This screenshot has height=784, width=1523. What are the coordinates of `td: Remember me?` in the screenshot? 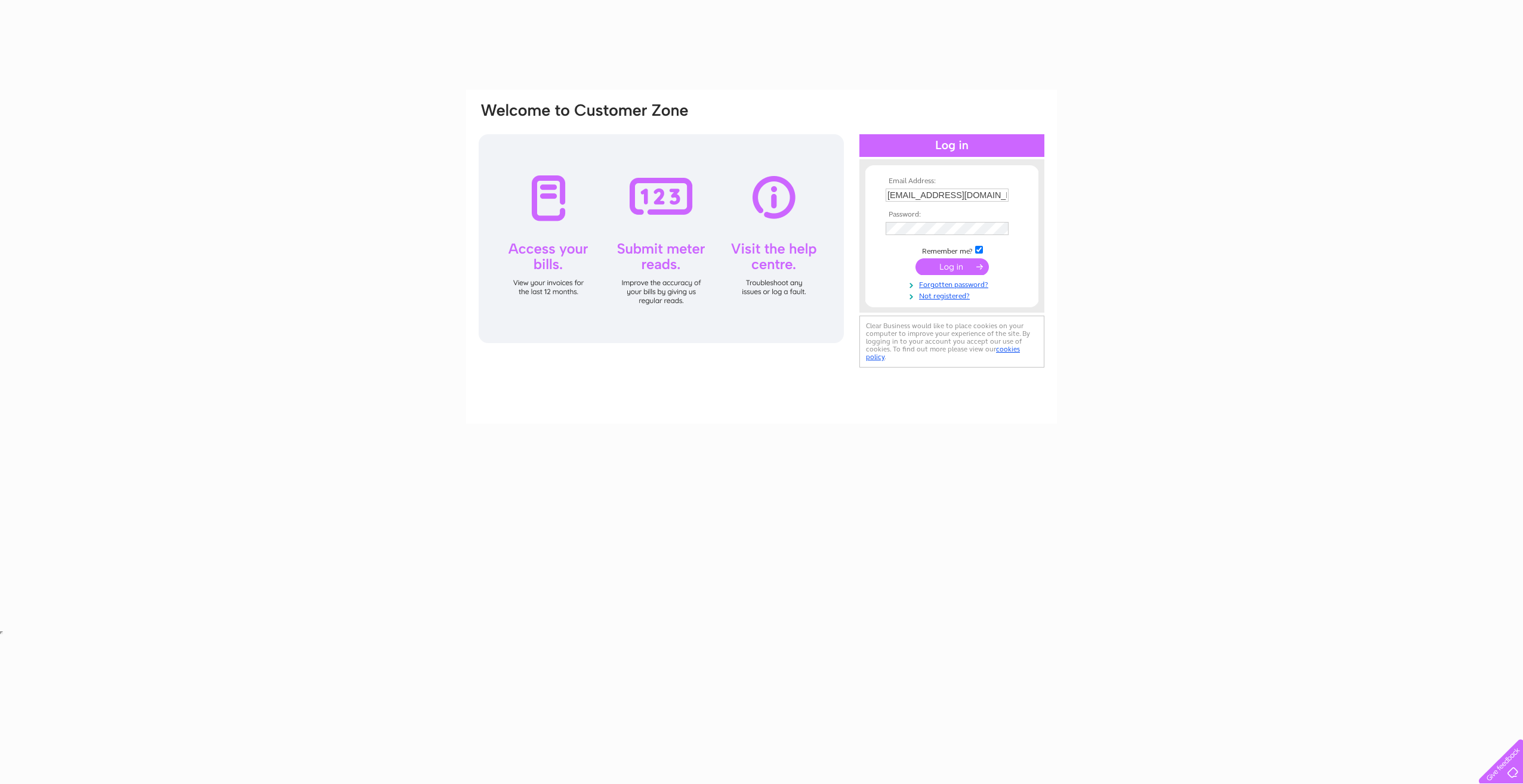 It's located at (952, 250).